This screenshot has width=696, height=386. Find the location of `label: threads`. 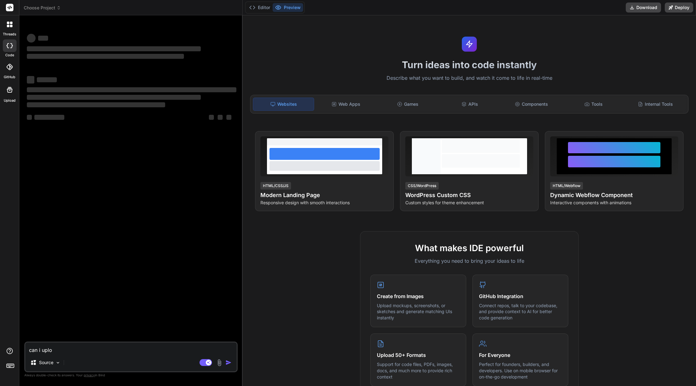

label: threads is located at coordinates (9, 34).